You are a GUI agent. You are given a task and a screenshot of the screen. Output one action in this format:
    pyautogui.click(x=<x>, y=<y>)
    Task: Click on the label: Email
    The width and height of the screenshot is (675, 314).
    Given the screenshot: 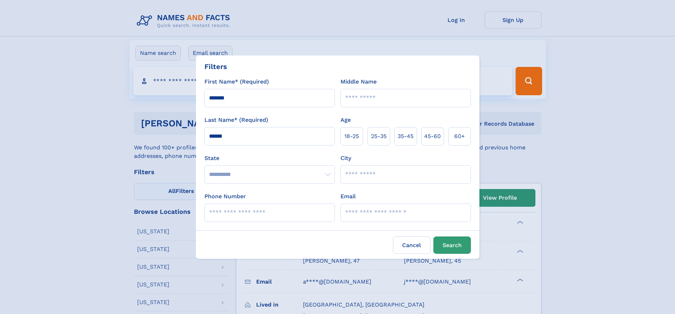 What is the action you would take?
    pyautogui.click(x=348, y=197)
    